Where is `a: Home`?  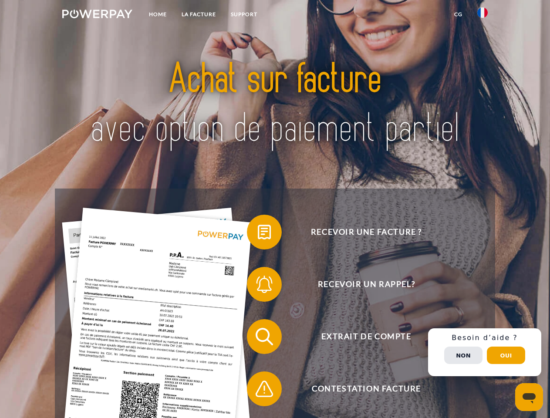
a: Home is located at coordinates (158, 14).